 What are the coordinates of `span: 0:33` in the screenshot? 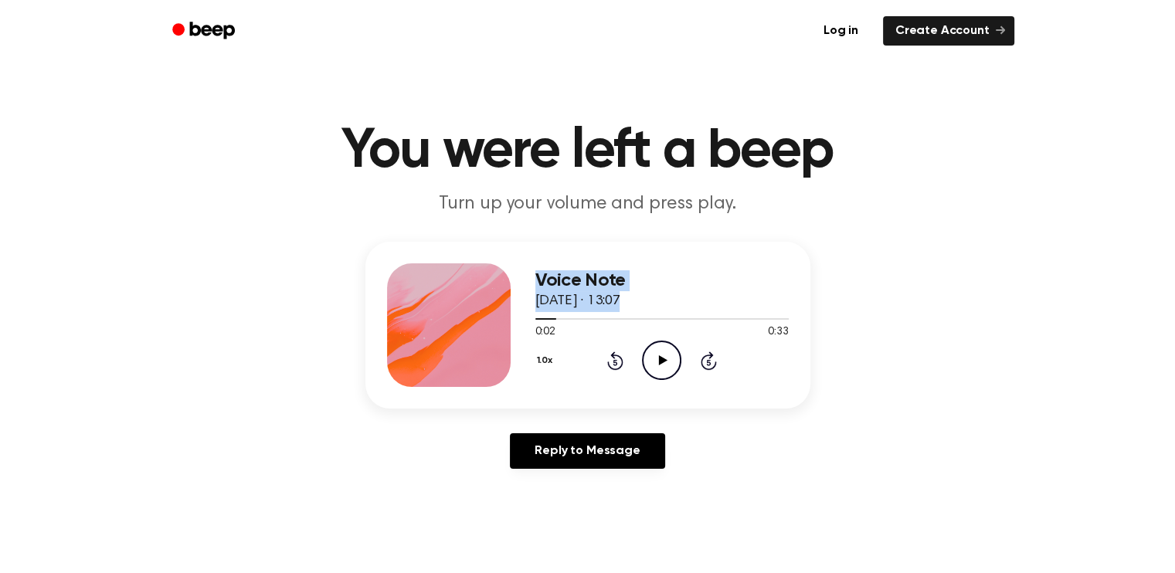 It's located at (778, 332).